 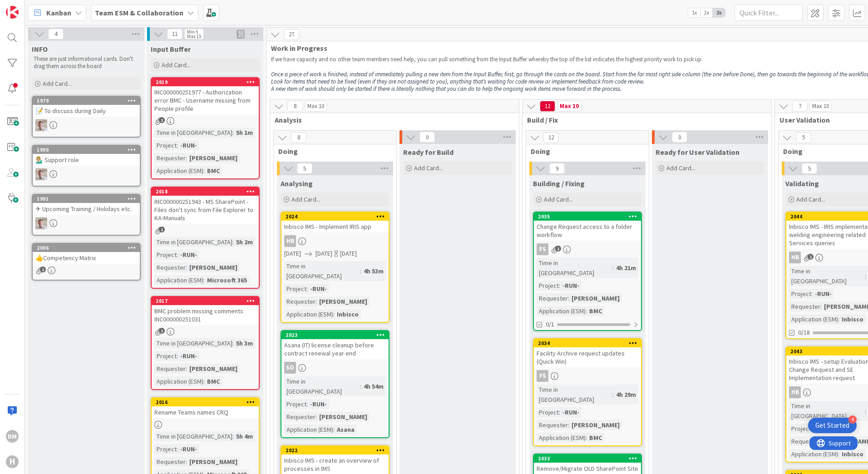 I want to click on div: Get Started, so click(x=832, y=425).